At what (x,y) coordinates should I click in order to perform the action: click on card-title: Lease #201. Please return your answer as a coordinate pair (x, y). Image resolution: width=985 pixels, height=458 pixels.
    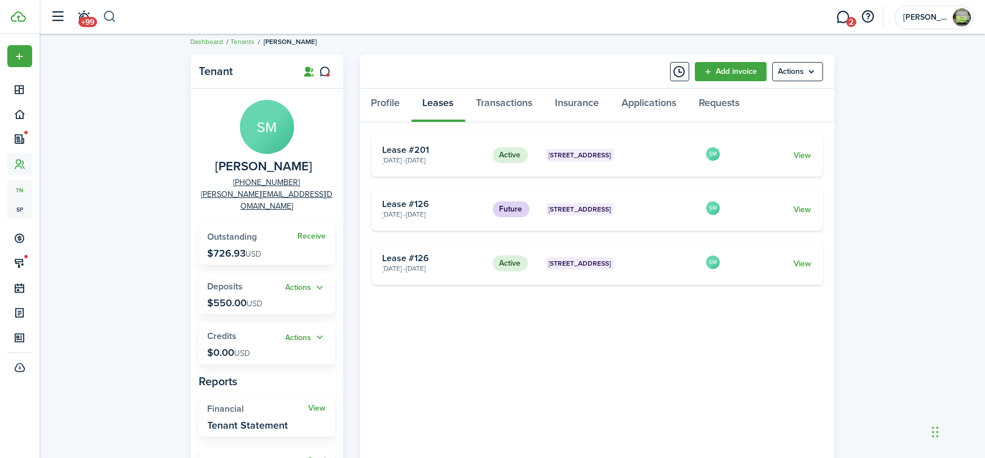
    Looking at the image, I should click on (433, 150).